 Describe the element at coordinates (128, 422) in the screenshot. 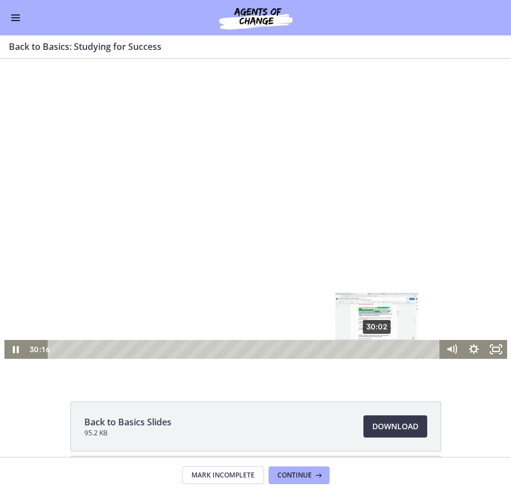

I see `span: Back to Basics Slides` at that location.